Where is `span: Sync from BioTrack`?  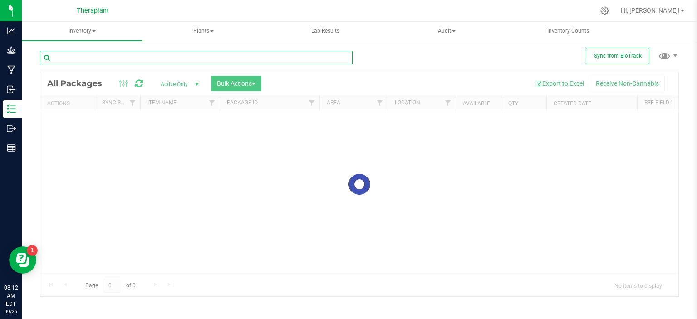
span: Sync from BioTrack is located at coordinates (618, 56).